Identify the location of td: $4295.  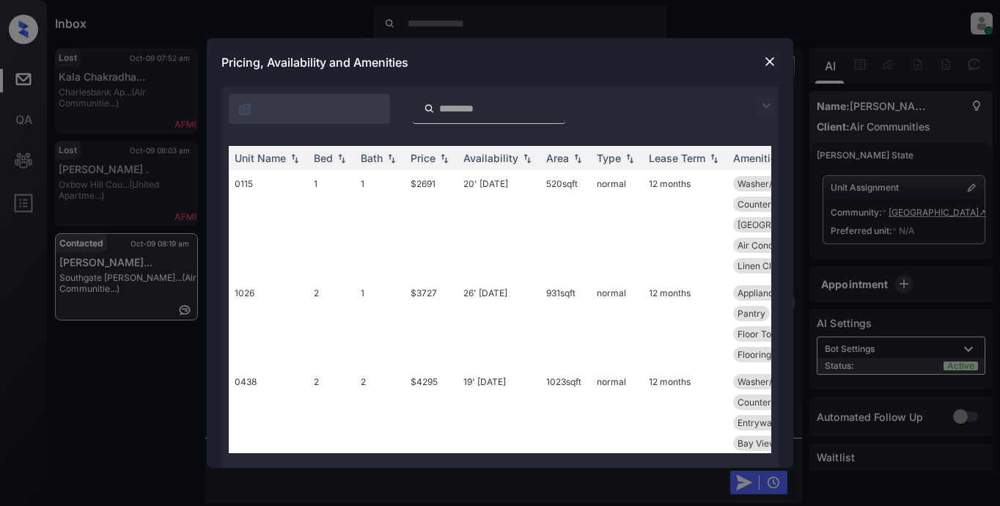
(431, 422).